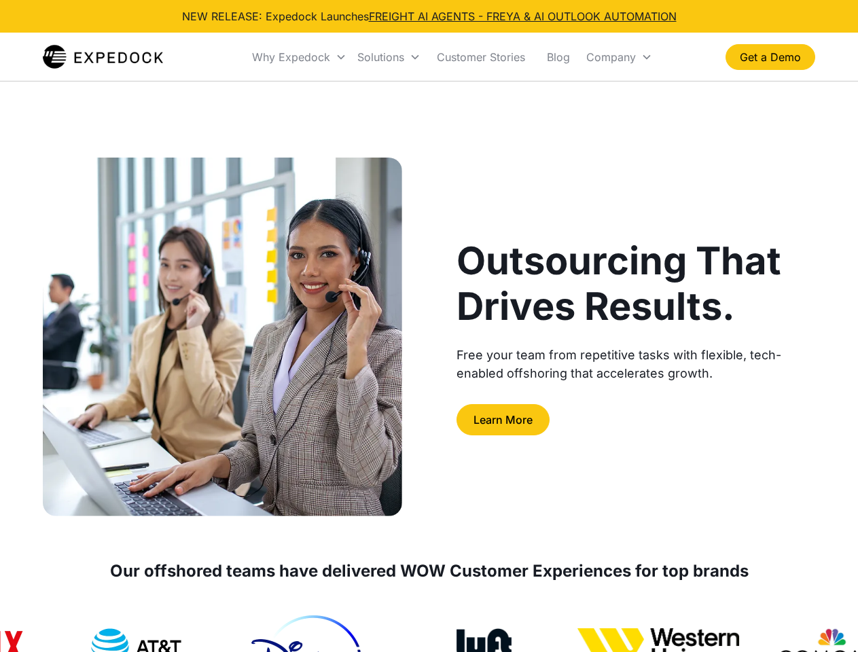 Image resolution: width=858 pixels, height=652 pixels. What do you see at coordinates (636, 364) in the screenshot?
I see `div: Free your team from repetitive tasks with flexible, tech-enabled offshoring that accelerates growth.` at bounding box center [636, 364].